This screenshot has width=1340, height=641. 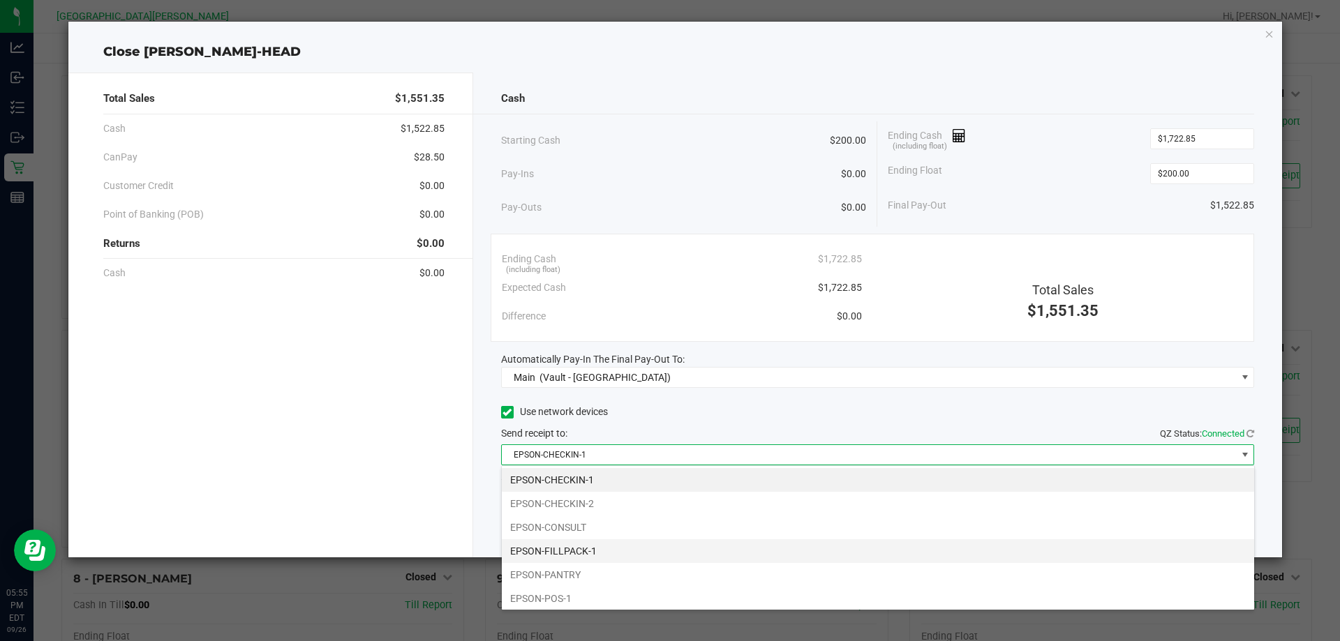 I want to click on span: Difference, so click(x=523, y=316).